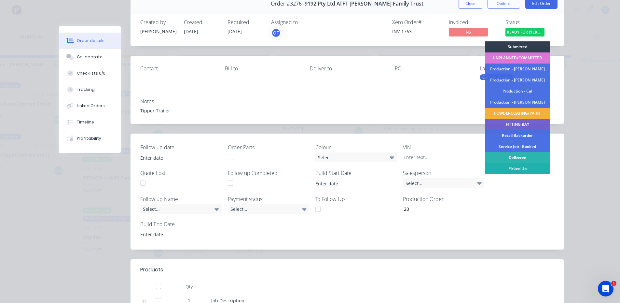 The image size is (620, 303). What do you see at coordinates (86, 90) in the screenshot?
I see `div: Tracking` at bounding box center [86, 90].